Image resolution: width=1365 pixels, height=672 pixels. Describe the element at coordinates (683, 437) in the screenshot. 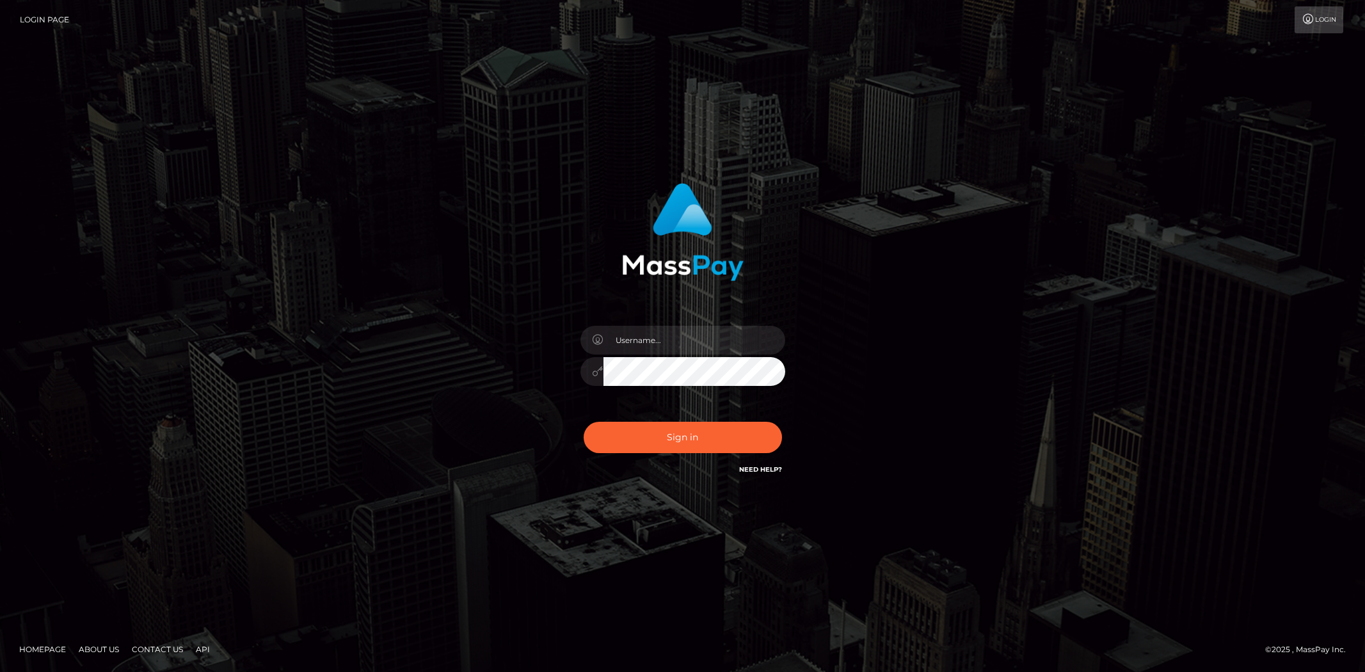

I see `button: Sign in` at that location.